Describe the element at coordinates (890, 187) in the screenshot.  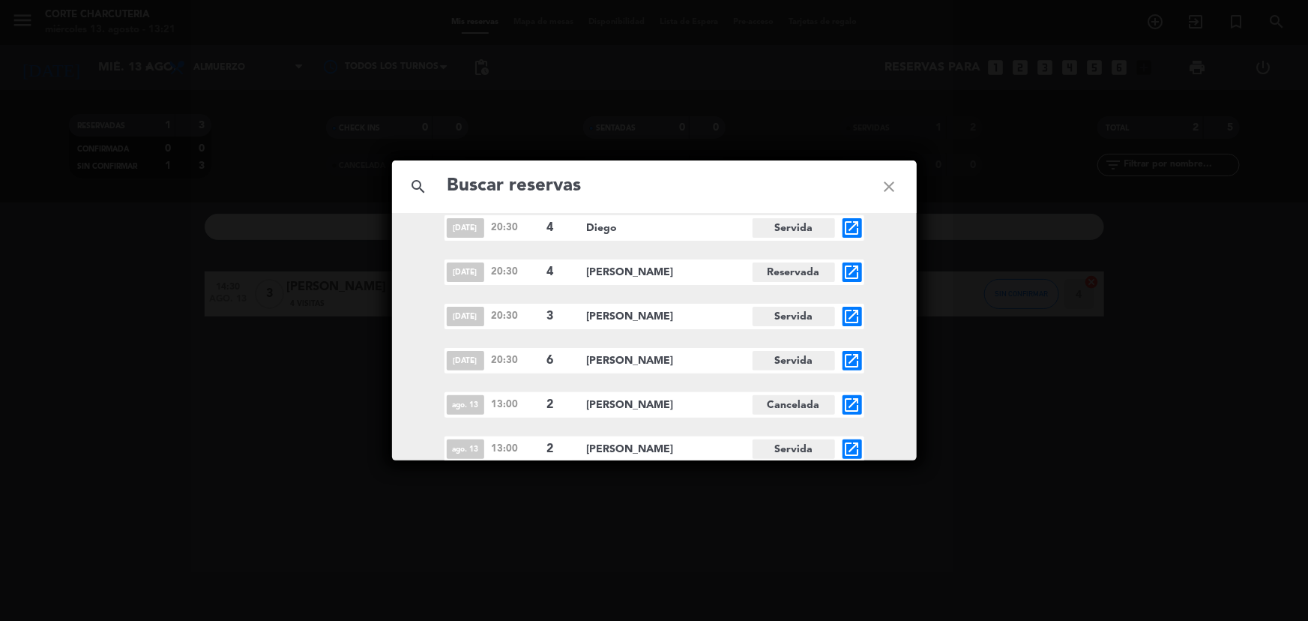
I see `i: close` at that location.